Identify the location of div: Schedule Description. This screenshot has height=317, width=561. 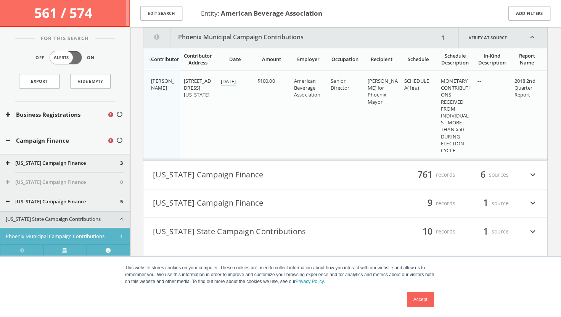
(455, 59).